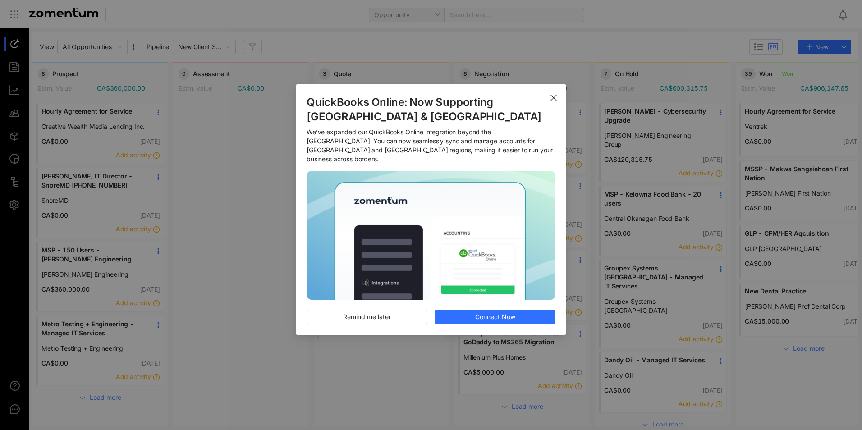  Describe the element at coordinates (495, 317) in the screenshot. I see `span: Connect Now` at that location.